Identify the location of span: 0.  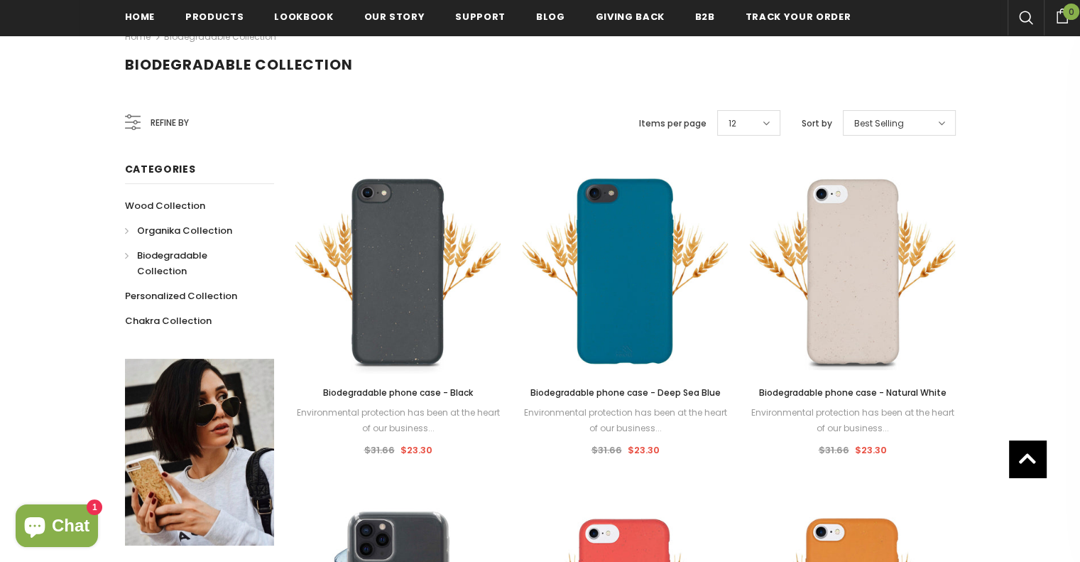
(1071, 11).